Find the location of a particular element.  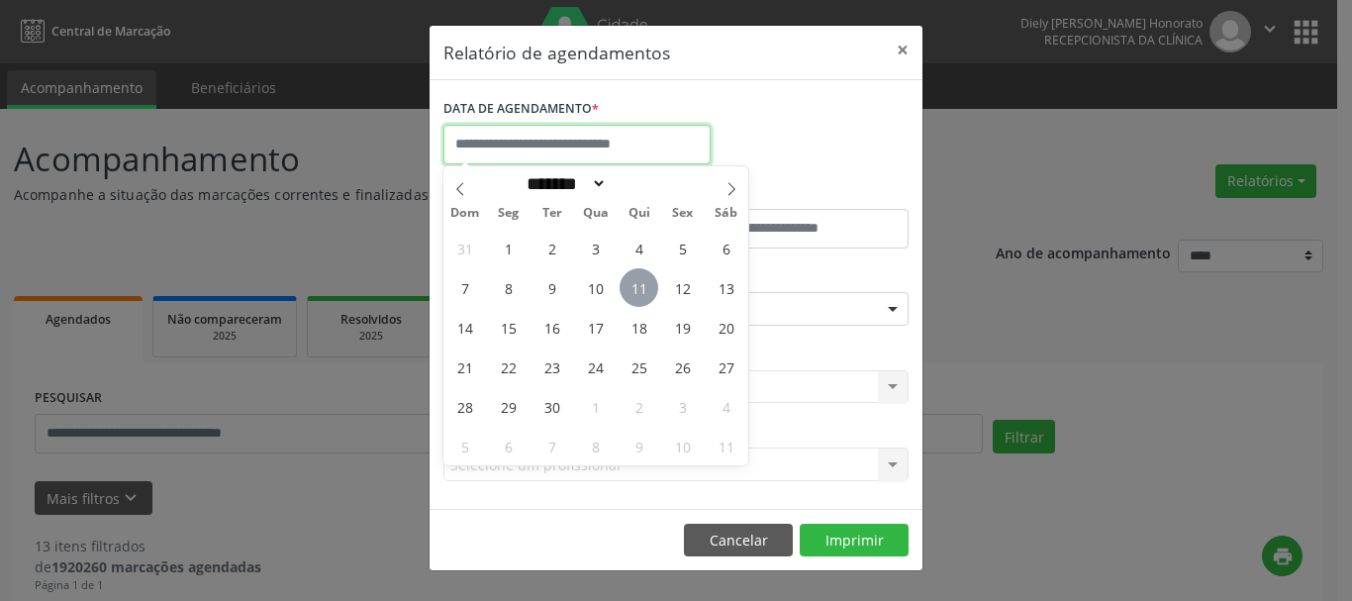

span: Outubro 11, 2025 is located at coordinates (726, 446).